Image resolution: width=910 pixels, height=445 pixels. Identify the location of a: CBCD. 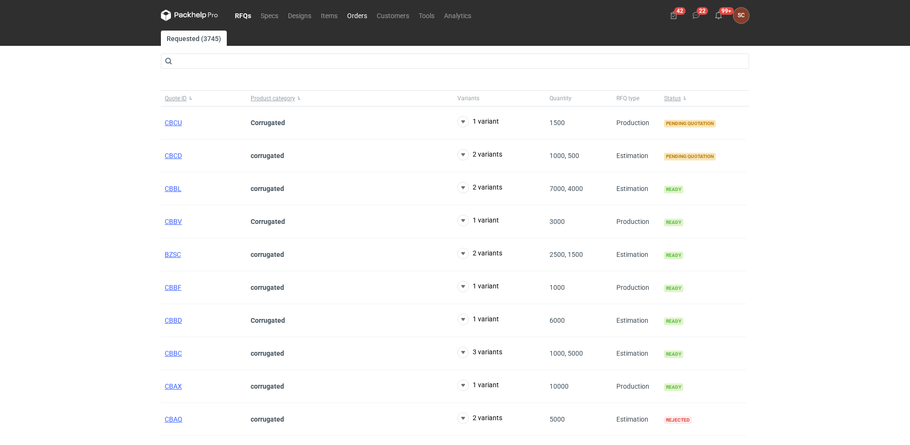
(173, 156).